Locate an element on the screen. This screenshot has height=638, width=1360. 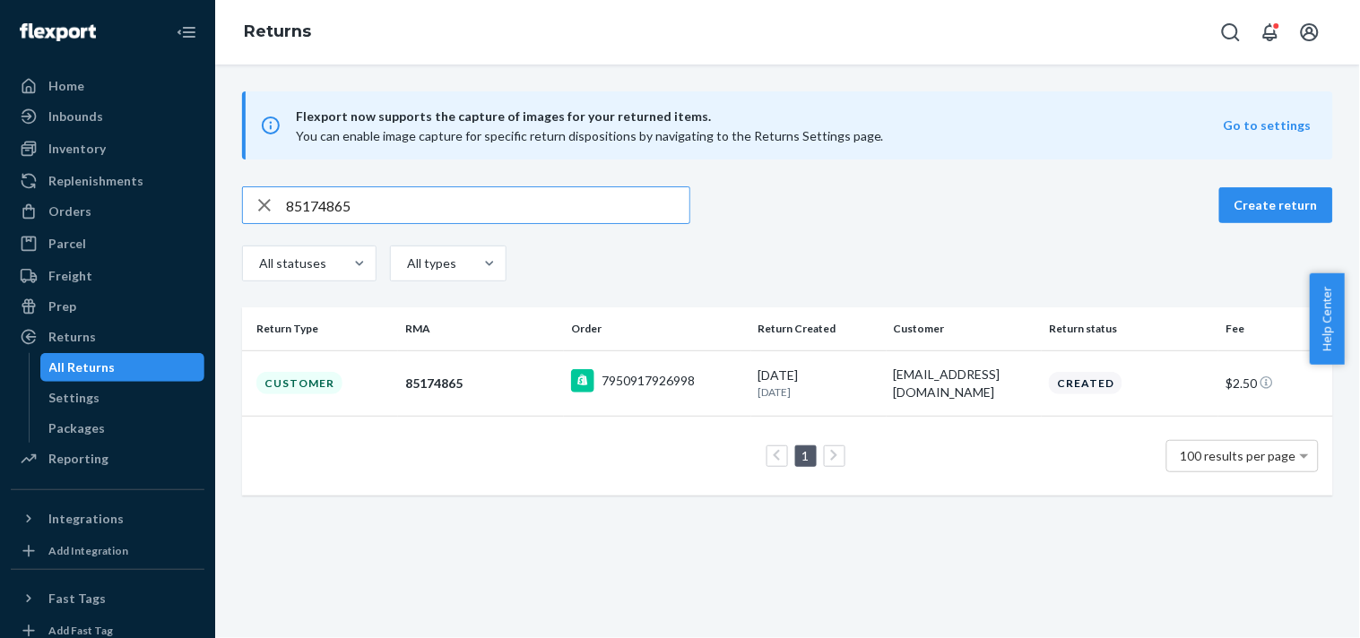
a: Parcel is located at coordinates (108, 244).